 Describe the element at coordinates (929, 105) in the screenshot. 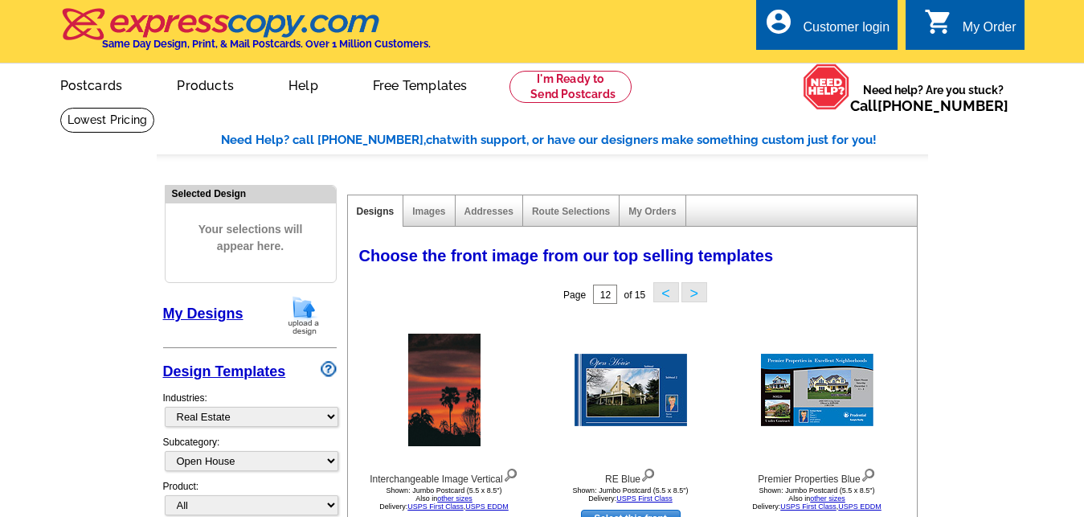

I see `span: Call` at that location.